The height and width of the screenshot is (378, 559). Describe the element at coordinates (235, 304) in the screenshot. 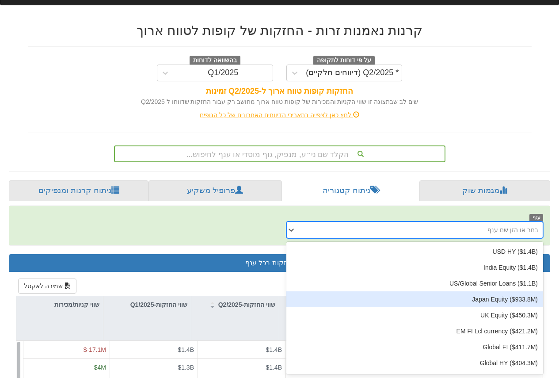

I see `div: שווי החזקות-Q2/2025` at that location.